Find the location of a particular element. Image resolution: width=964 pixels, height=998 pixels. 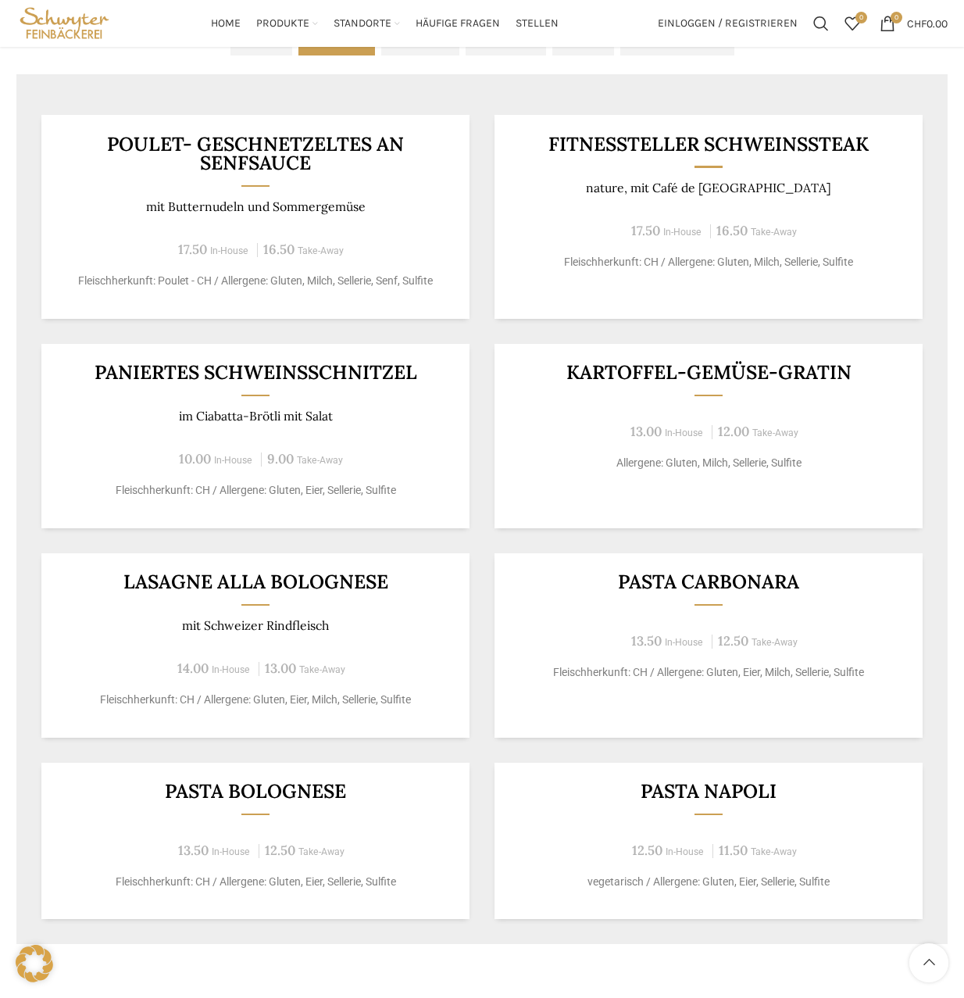

h3: Paniertes Schweinsschnitzel is located at coordinates (256, 372).